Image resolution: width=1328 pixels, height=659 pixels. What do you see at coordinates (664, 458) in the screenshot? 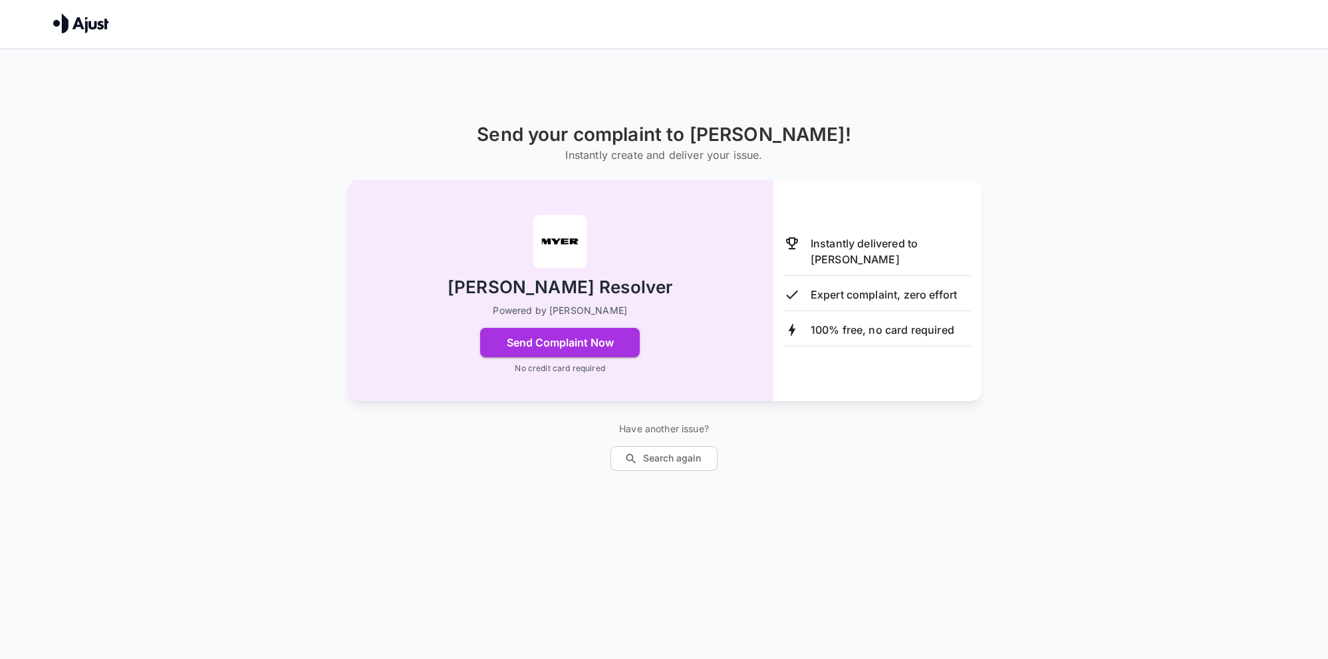
I see `button: Search again` at bounding box center [664, 458].